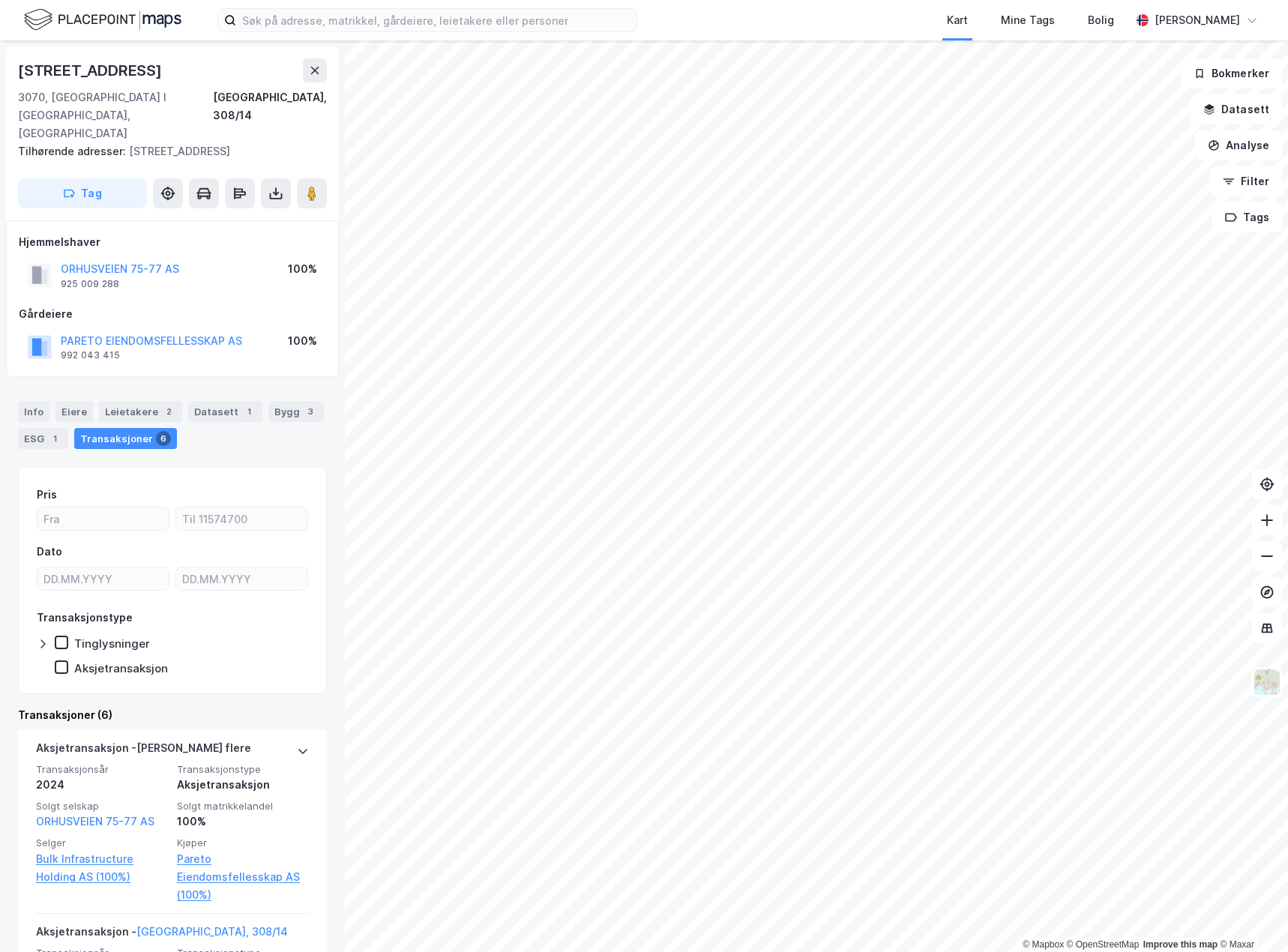 Image resolution: width=1288 pixels, height=952 pixels. I want to click on button: Analyse, so click(1239, 145).